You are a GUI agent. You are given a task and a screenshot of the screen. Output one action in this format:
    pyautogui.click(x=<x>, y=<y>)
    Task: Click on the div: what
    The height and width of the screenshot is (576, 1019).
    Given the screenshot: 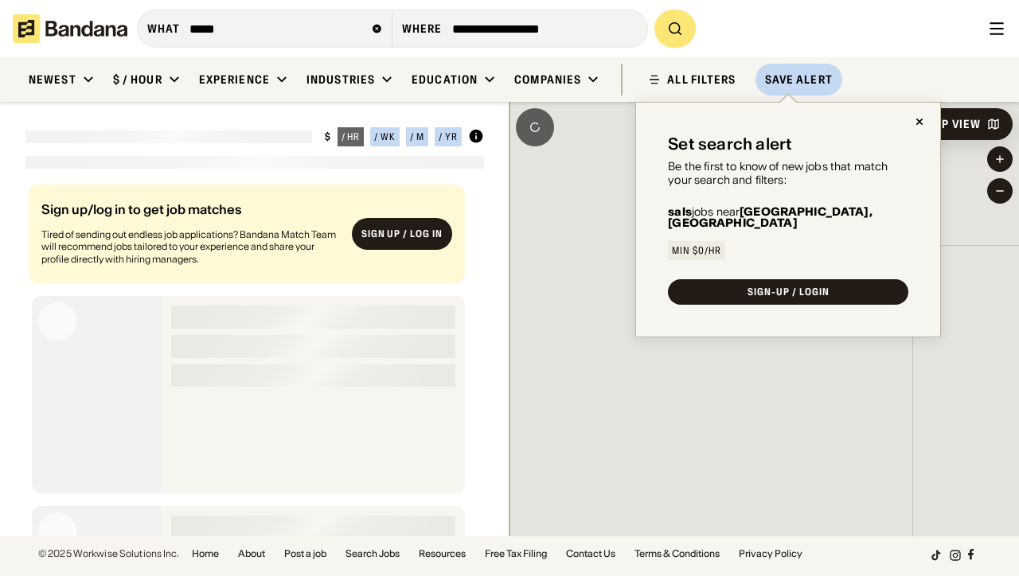 What is the action you would take?
    pyautogui.click(x=163, y=29)
    